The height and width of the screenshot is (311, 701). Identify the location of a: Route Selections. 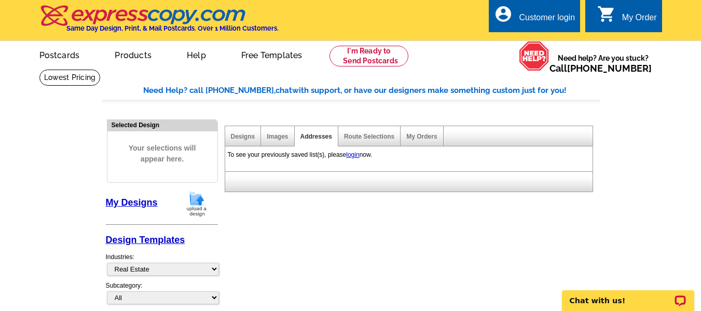
(369, 137).